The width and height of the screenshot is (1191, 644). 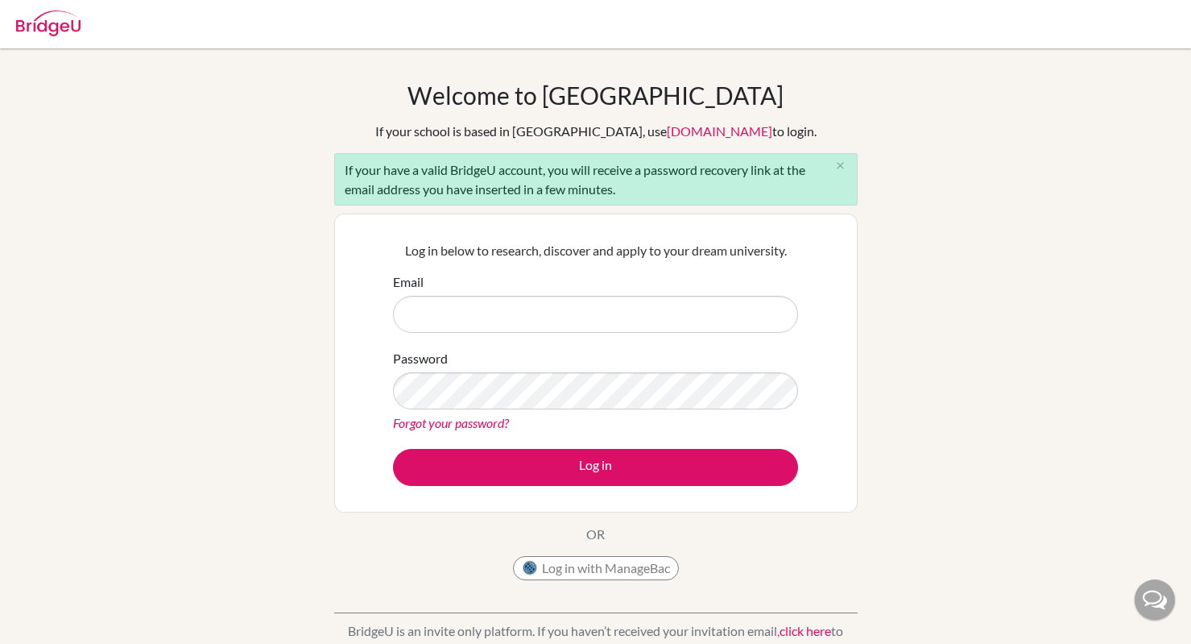 I want to click on i: close, so click(x=840, y=165).